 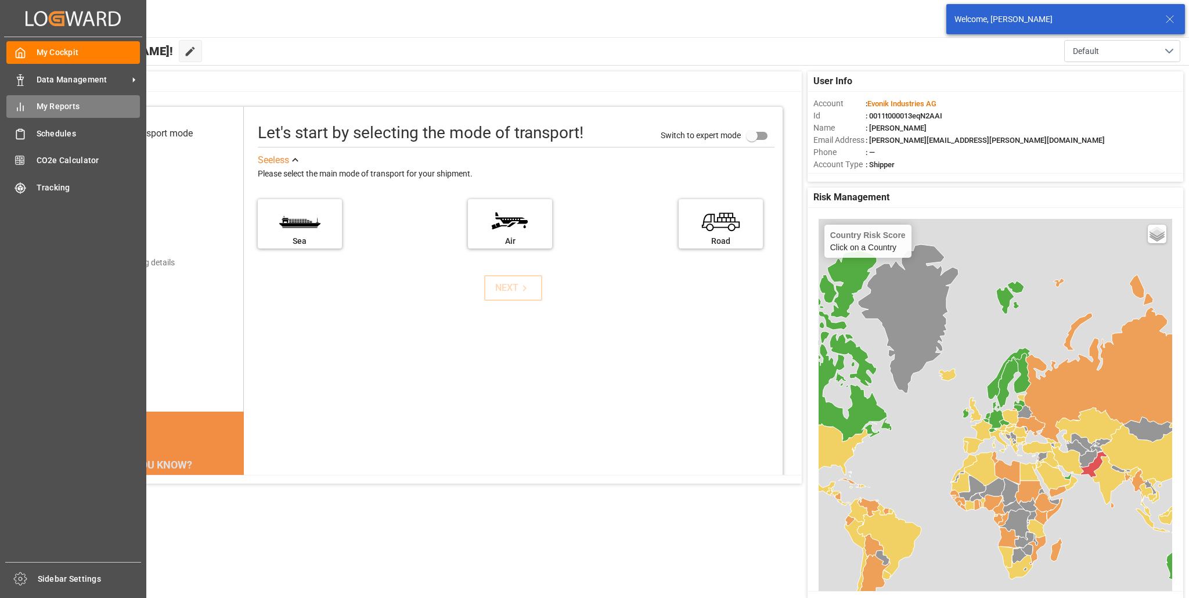 What do you see at coordinates (82, 80) in the screenshot?
I see `span: Data Management` at bounding box center [82, 80].